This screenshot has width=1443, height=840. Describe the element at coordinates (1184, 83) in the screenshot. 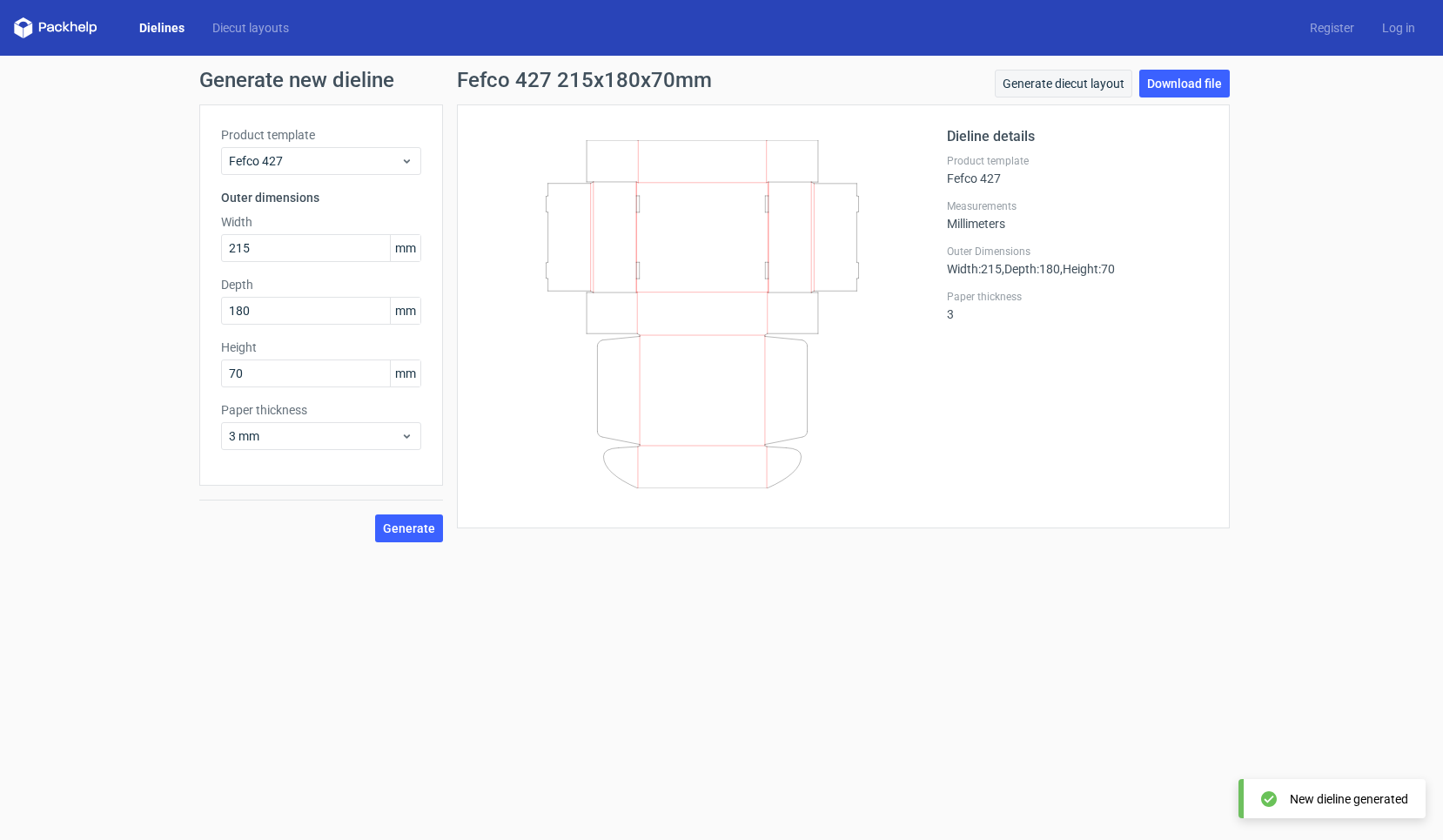

I see `a: Download file` at that location.